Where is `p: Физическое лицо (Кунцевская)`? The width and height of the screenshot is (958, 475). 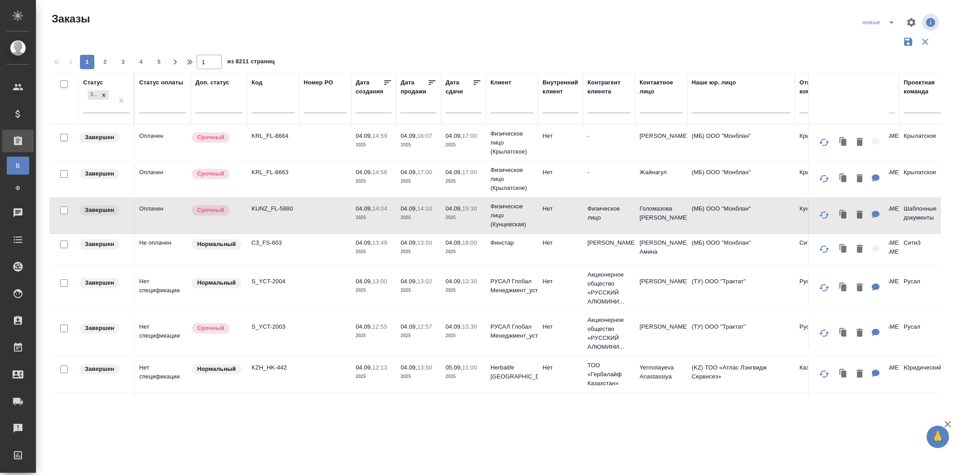
p: Физическое лицо (Кунцевская) is located at coordinates (512, 216).